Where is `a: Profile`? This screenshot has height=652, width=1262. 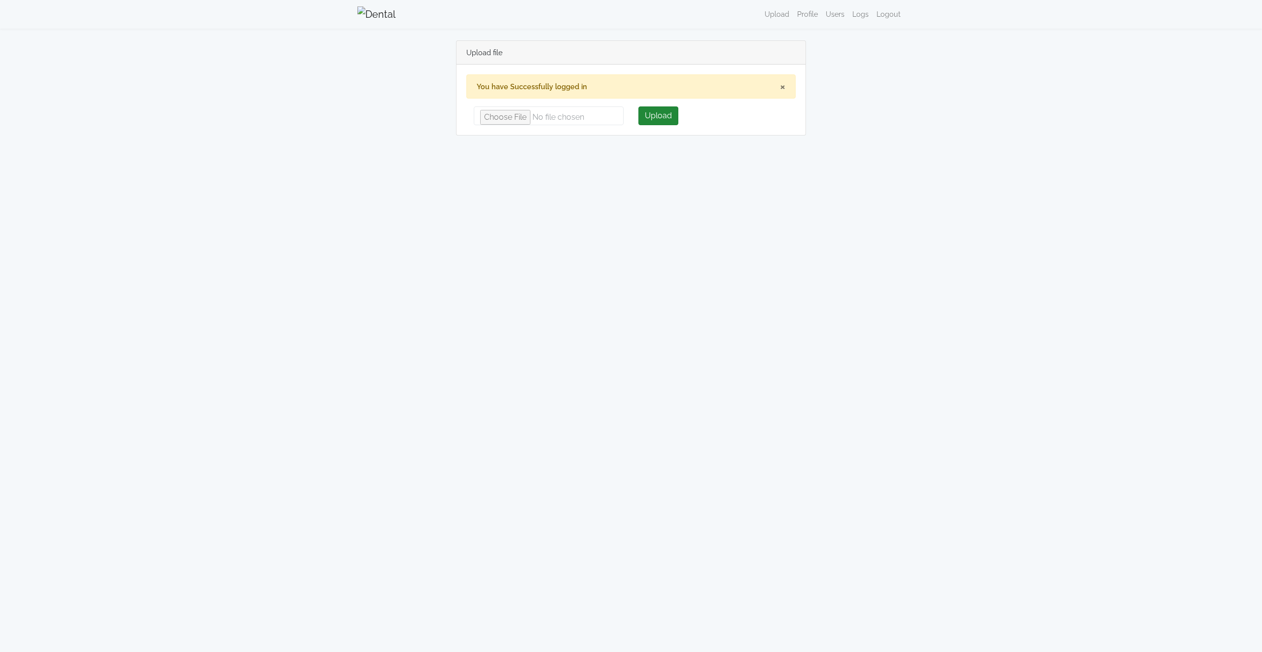
a: Profile is located at coordinates (808, 14).